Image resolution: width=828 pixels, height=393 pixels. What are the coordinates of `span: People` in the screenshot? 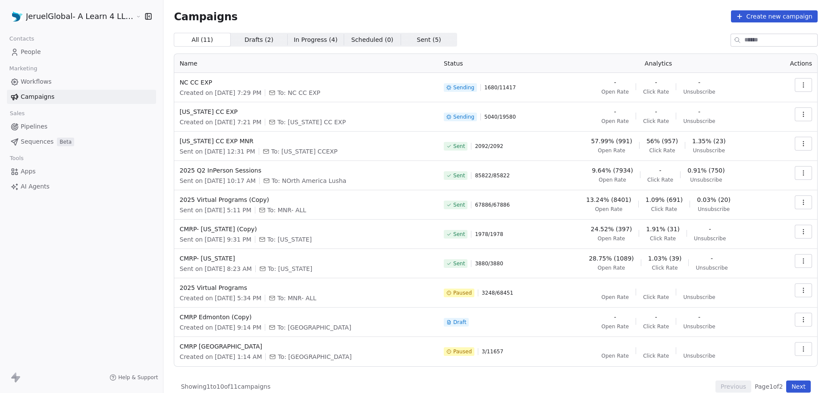 It's located at (31, 52).